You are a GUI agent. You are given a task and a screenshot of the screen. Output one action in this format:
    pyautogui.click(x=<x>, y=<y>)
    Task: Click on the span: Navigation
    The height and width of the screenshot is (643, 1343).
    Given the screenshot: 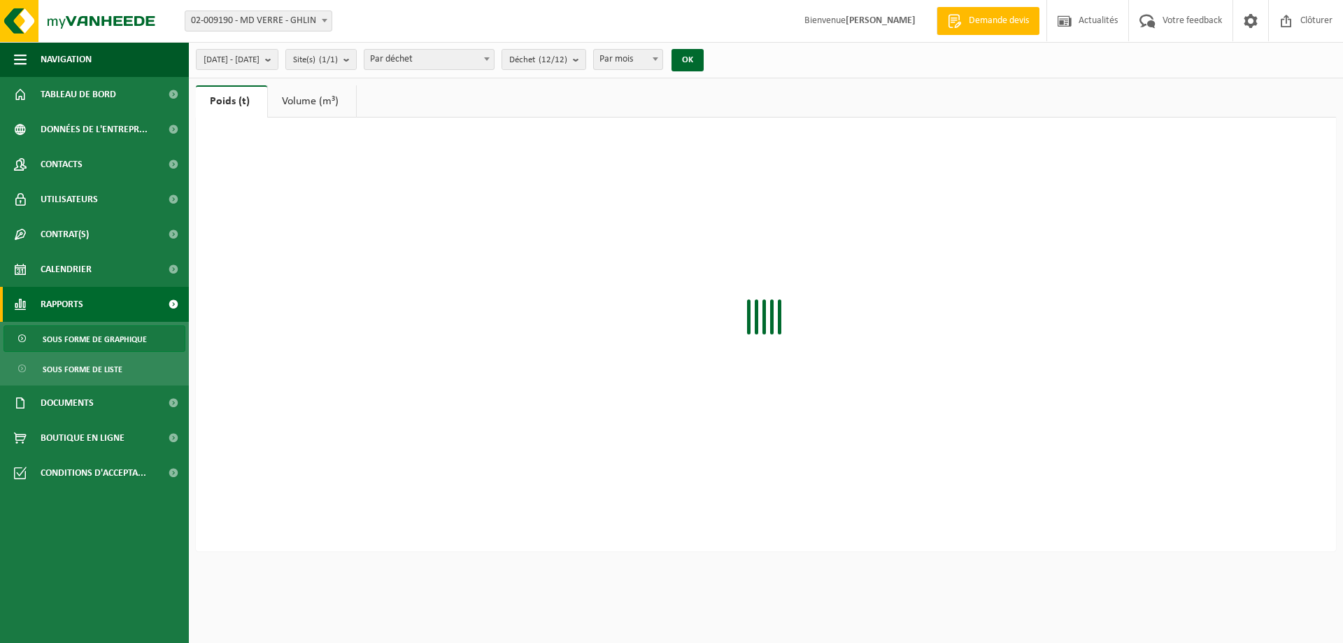 What is the action you would take?
    pyautogui.click(x=66, y=59)
    